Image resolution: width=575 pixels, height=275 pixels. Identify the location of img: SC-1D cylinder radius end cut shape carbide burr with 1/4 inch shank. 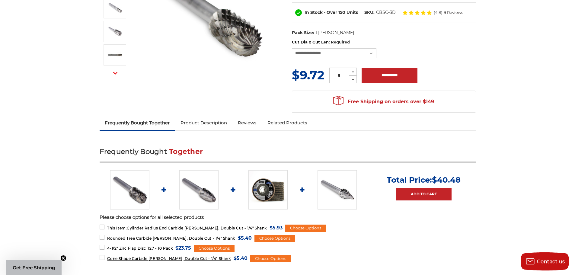
(115, 8).